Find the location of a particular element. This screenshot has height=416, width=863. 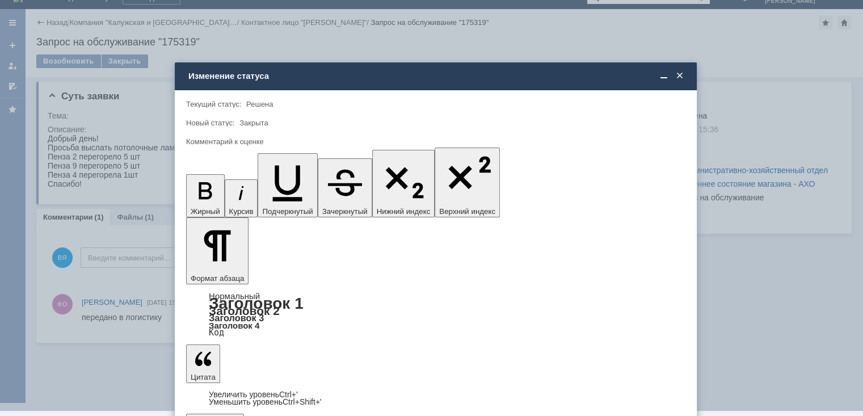

span: Ctrl+' is located at coordinates (288, 394).